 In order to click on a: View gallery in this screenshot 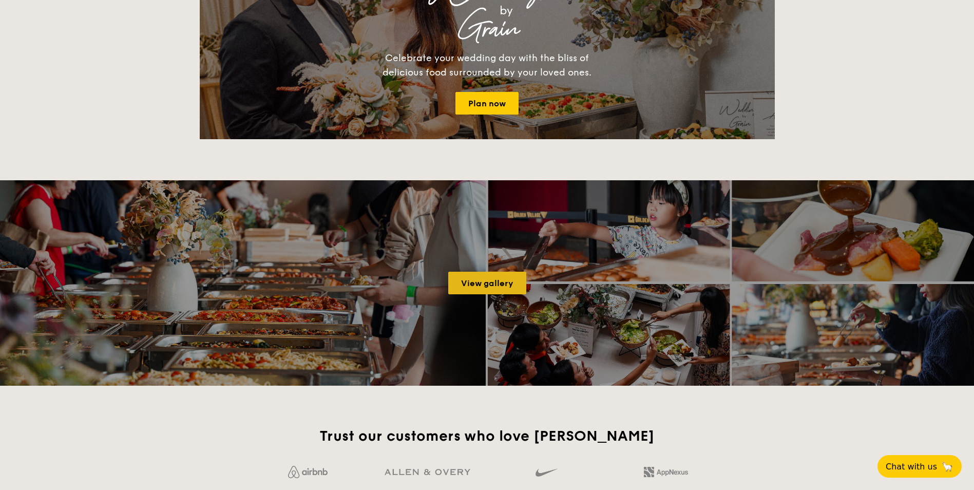, I will do `click(487, 283)`.